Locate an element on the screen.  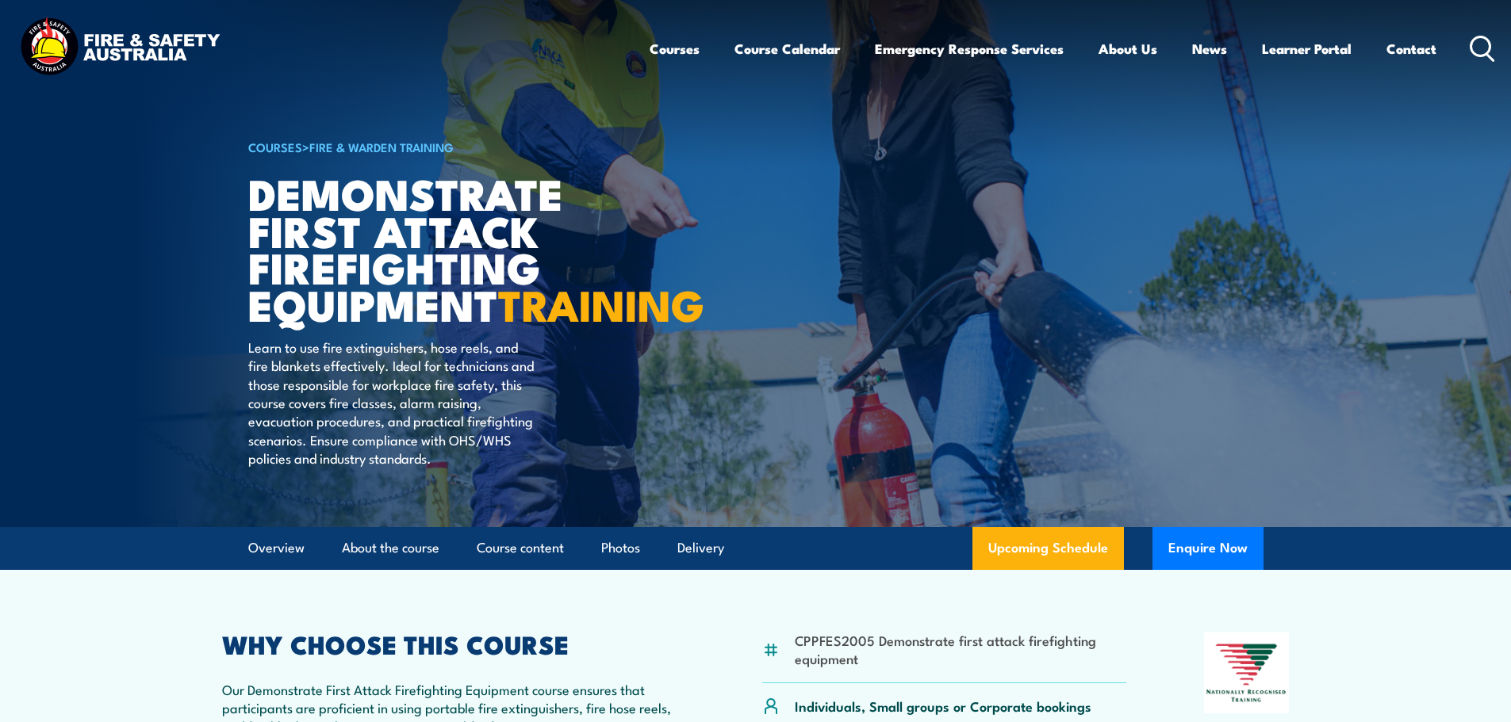
a: Learner Portal is located at coordinates (1306, 48).